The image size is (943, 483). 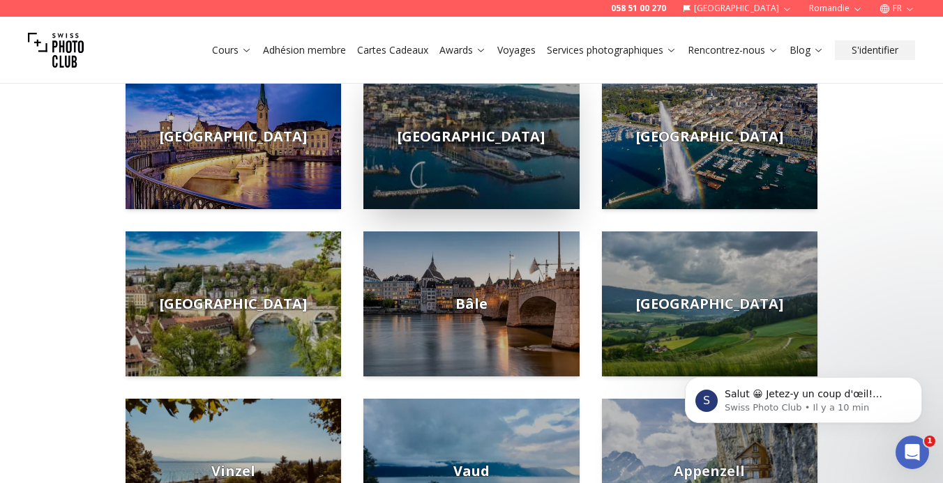 I want to click on span: Vaud, so click(x=471, y=471).